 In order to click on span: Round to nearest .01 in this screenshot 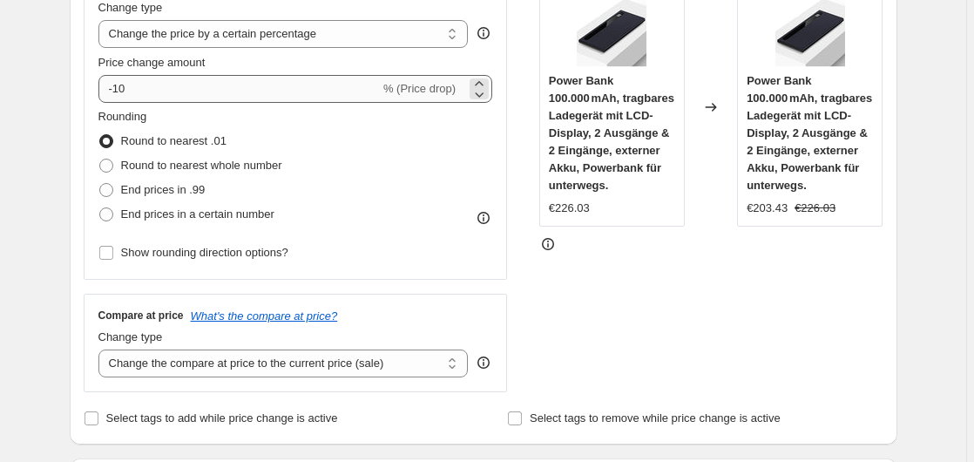, I will do `click(173, 140)`.